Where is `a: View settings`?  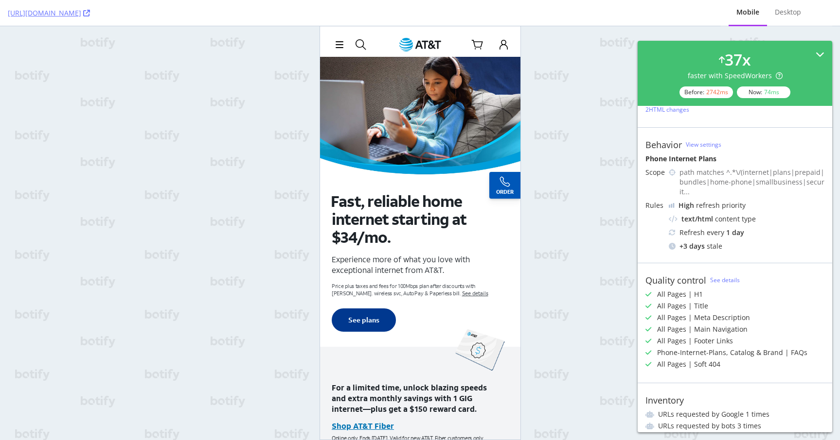 a: View settings is located at coordinates (703, 144).